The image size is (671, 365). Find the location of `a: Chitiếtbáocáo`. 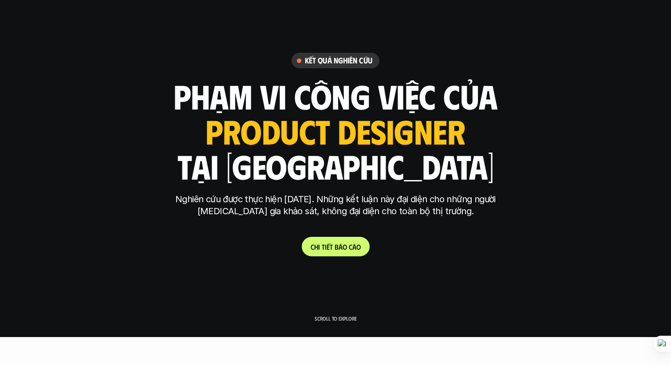

a: Chitiếtbáocáo is located at coordinates (335, 247).